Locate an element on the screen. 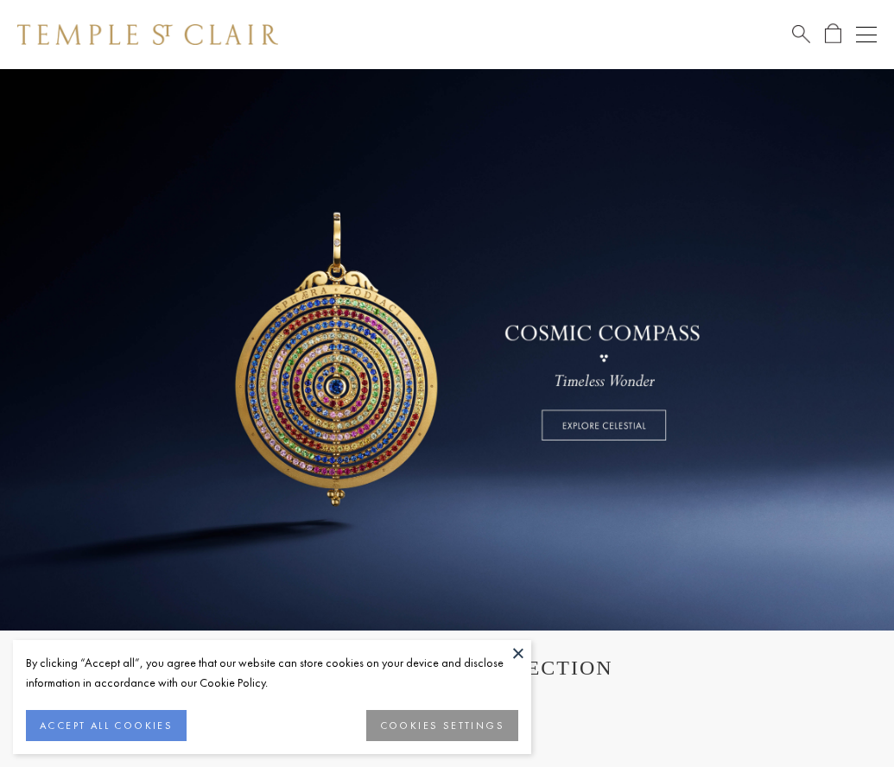  a: Search is located at coordinates (800, 34).